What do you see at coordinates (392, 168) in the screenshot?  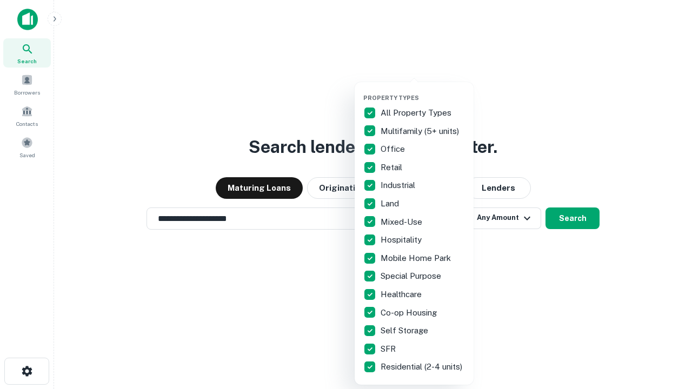 I see `p: Retail` at bounding box center [392, 168].